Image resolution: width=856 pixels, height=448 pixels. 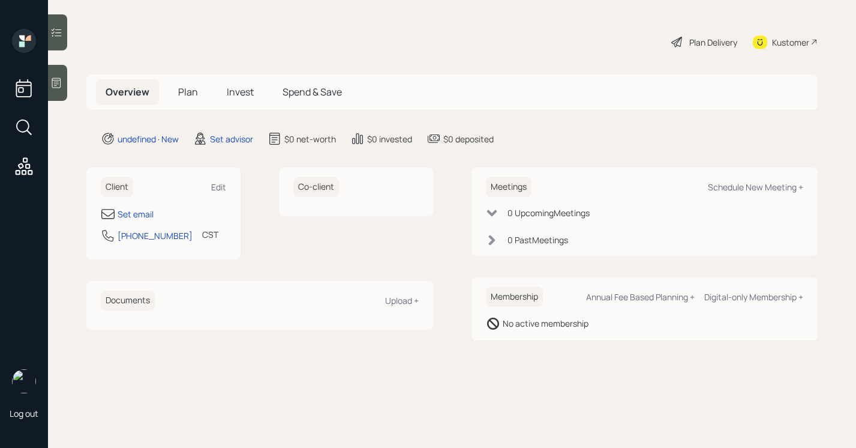 I want to click on span: Overview, so click(x=127, y=92).